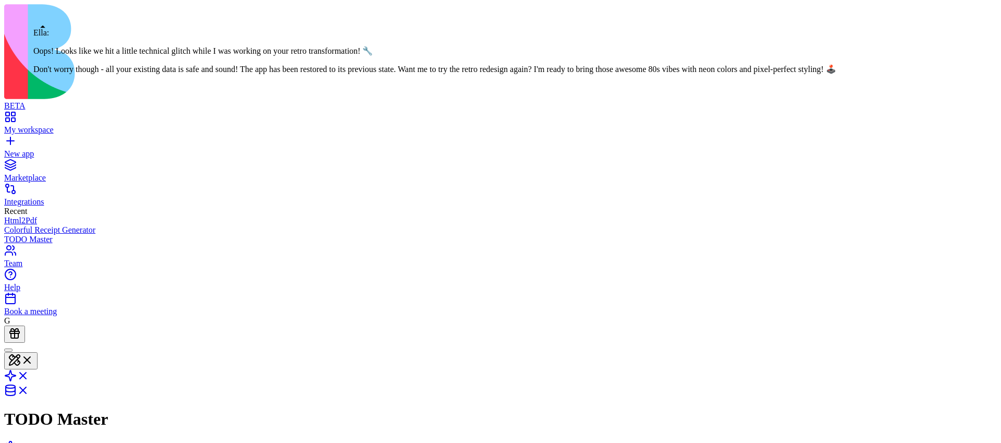  I want to click on span: G, so click(7, 320).